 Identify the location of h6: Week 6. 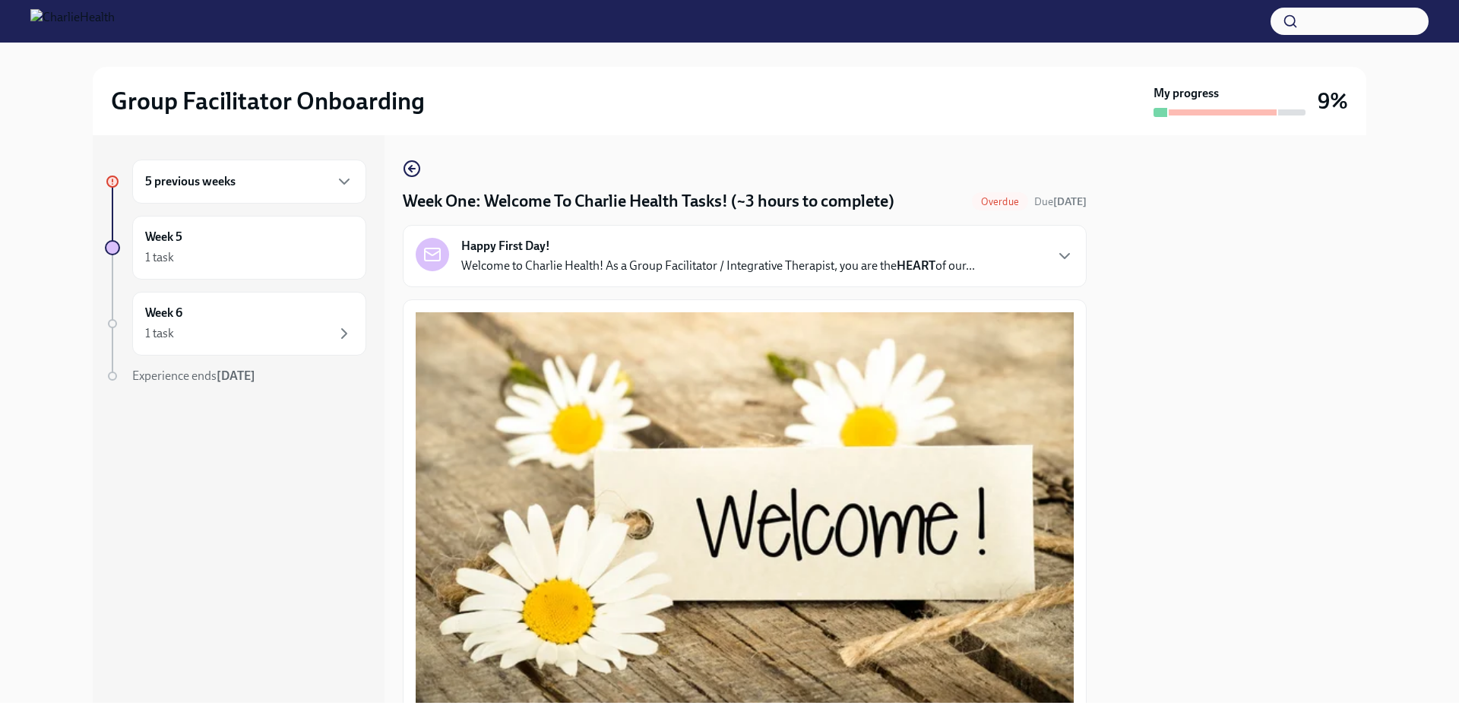
(163, 313).